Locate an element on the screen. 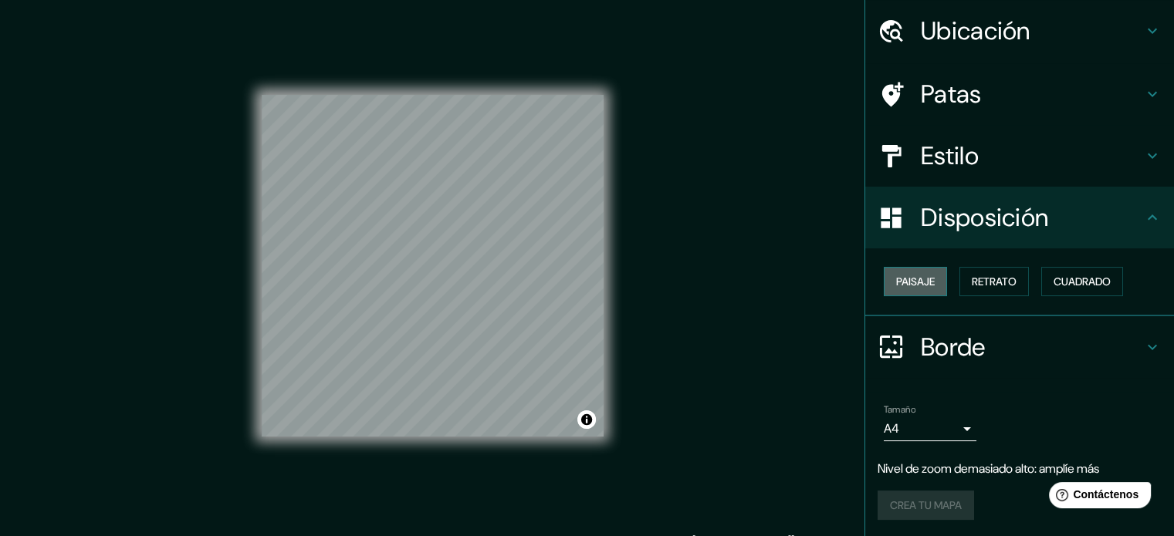  font: Contáctenos is located at coordinates (69, 19).